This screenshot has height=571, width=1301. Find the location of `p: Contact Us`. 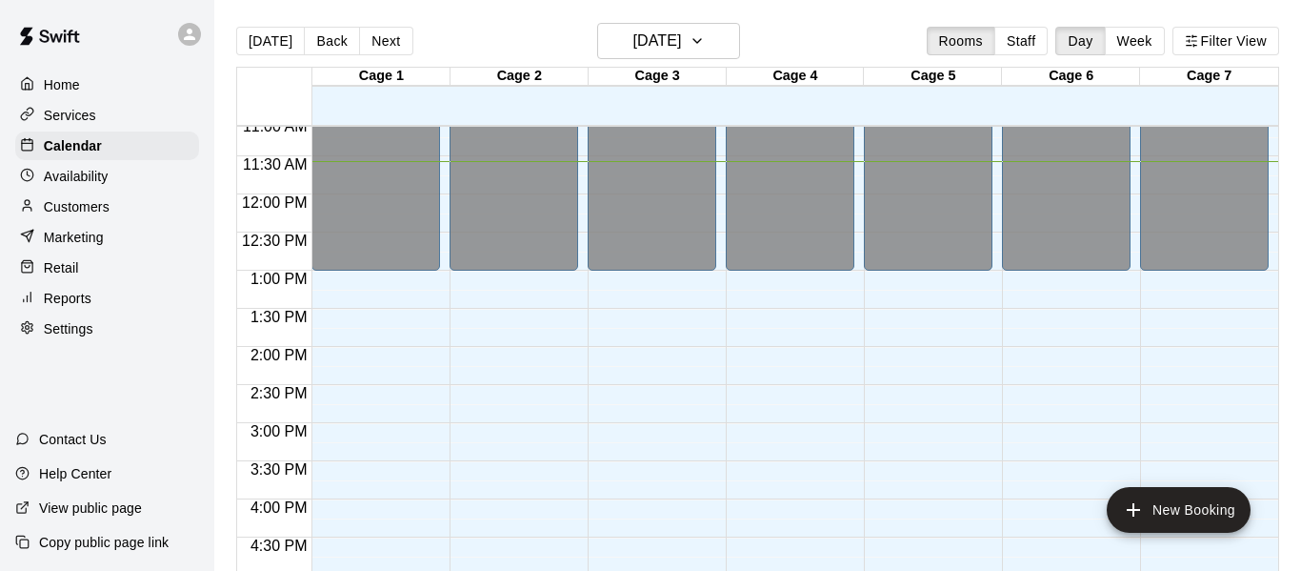

p: Contact Us is located at coordinates (72, 439).